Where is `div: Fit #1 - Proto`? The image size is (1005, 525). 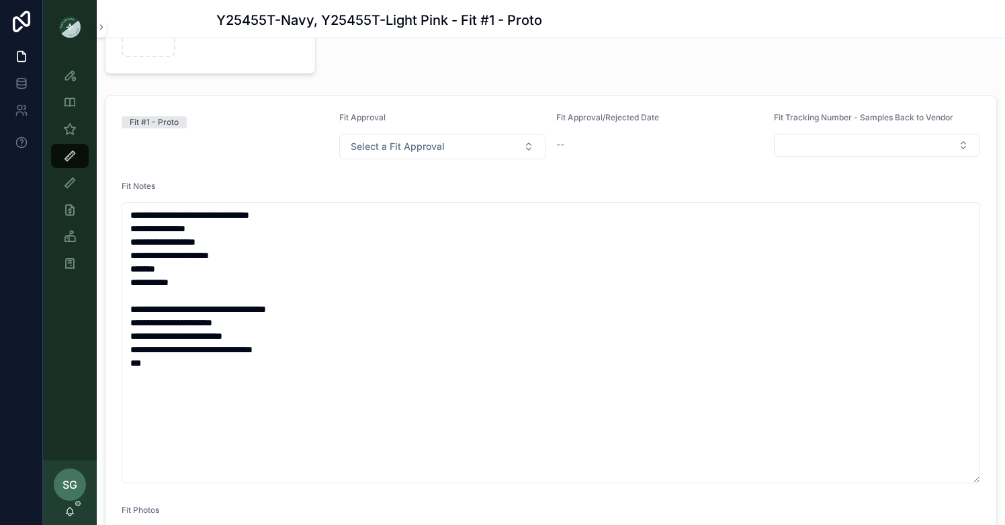 div: Fit #1 - Proto is located at coordinates (154, 122).